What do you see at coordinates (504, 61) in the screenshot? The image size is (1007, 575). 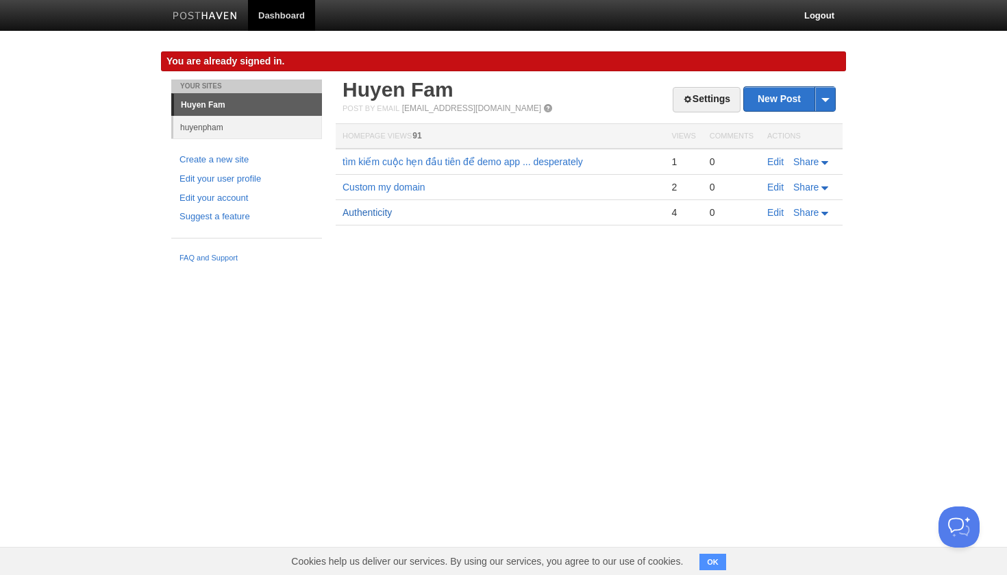 I see `div: You are already signed in.` at bounding box center [504, 61].